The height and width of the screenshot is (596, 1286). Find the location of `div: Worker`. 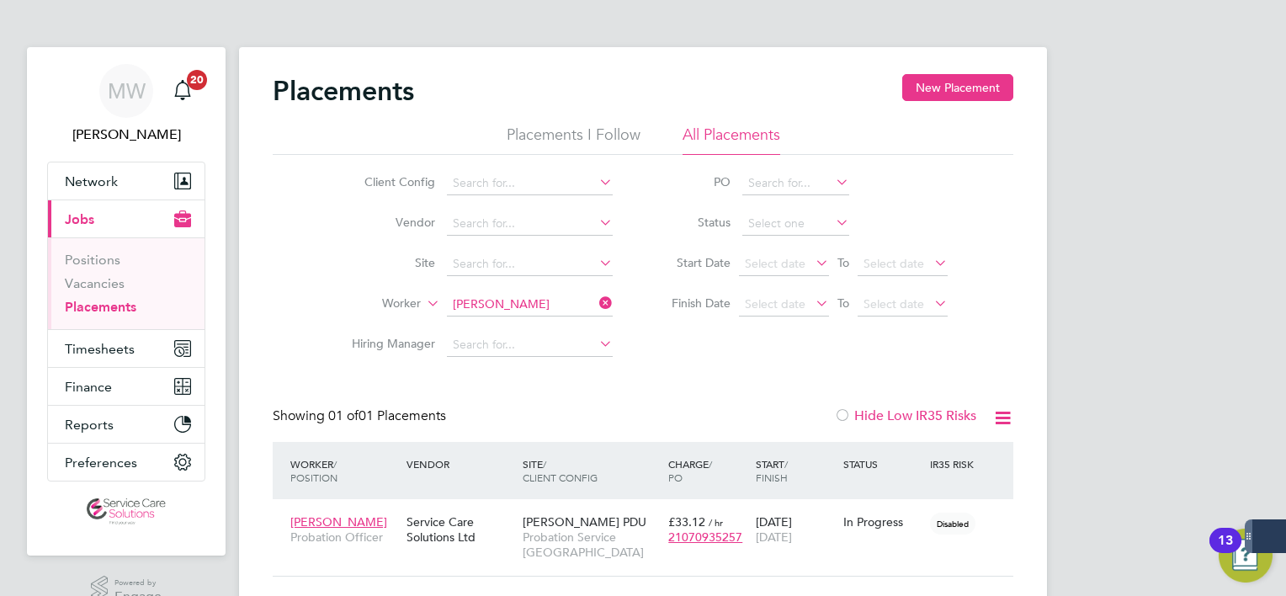

div: Worker is located at coordinates (344, 471).